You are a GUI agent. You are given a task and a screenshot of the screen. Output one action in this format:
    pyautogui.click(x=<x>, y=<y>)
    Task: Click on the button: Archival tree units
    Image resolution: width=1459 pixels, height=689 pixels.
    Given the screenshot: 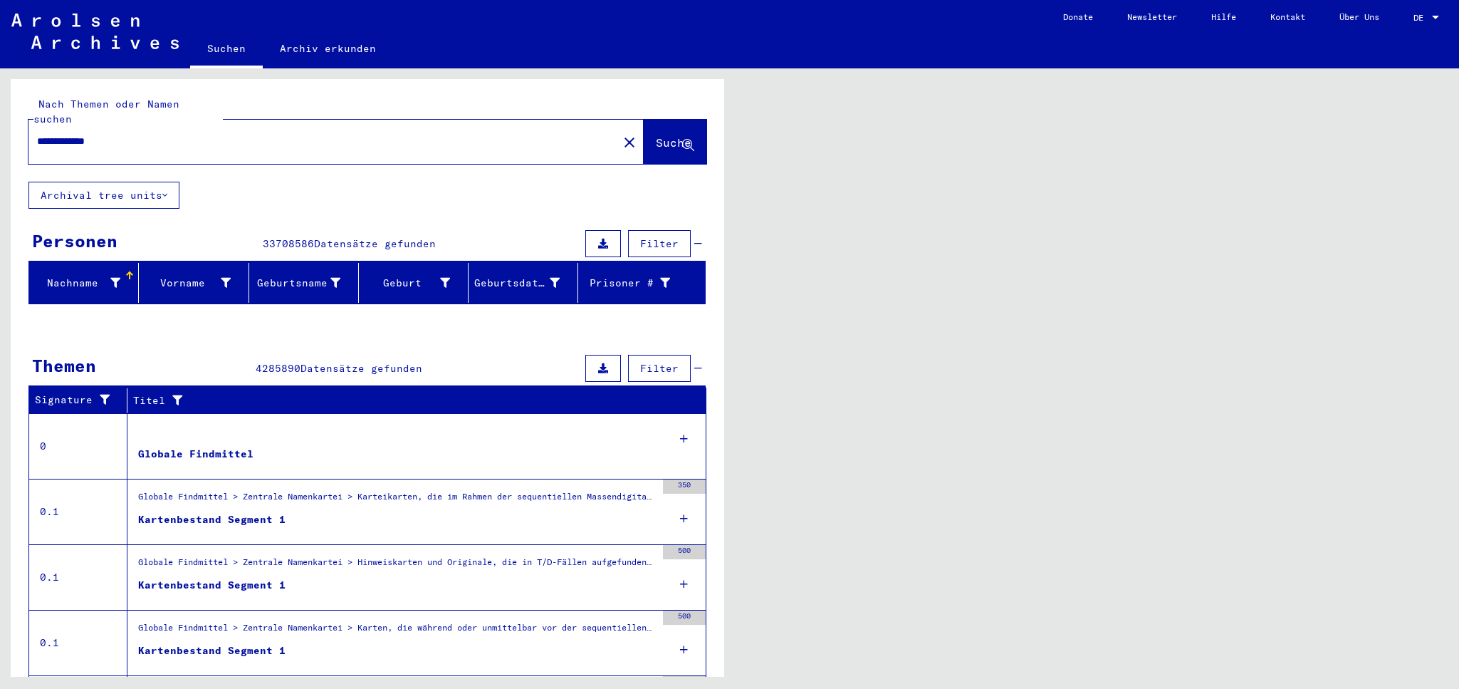 What is the action you would take?
    pyautogui.click(x=104, y=195)
    